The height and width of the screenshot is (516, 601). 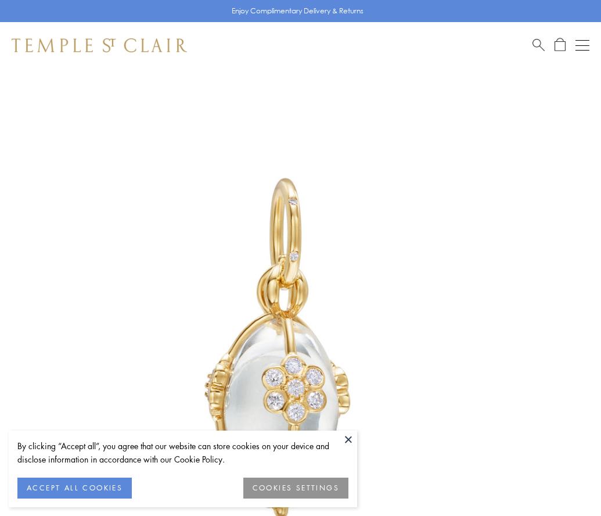 I want to click on a: Search, so click(x=538, y=45).